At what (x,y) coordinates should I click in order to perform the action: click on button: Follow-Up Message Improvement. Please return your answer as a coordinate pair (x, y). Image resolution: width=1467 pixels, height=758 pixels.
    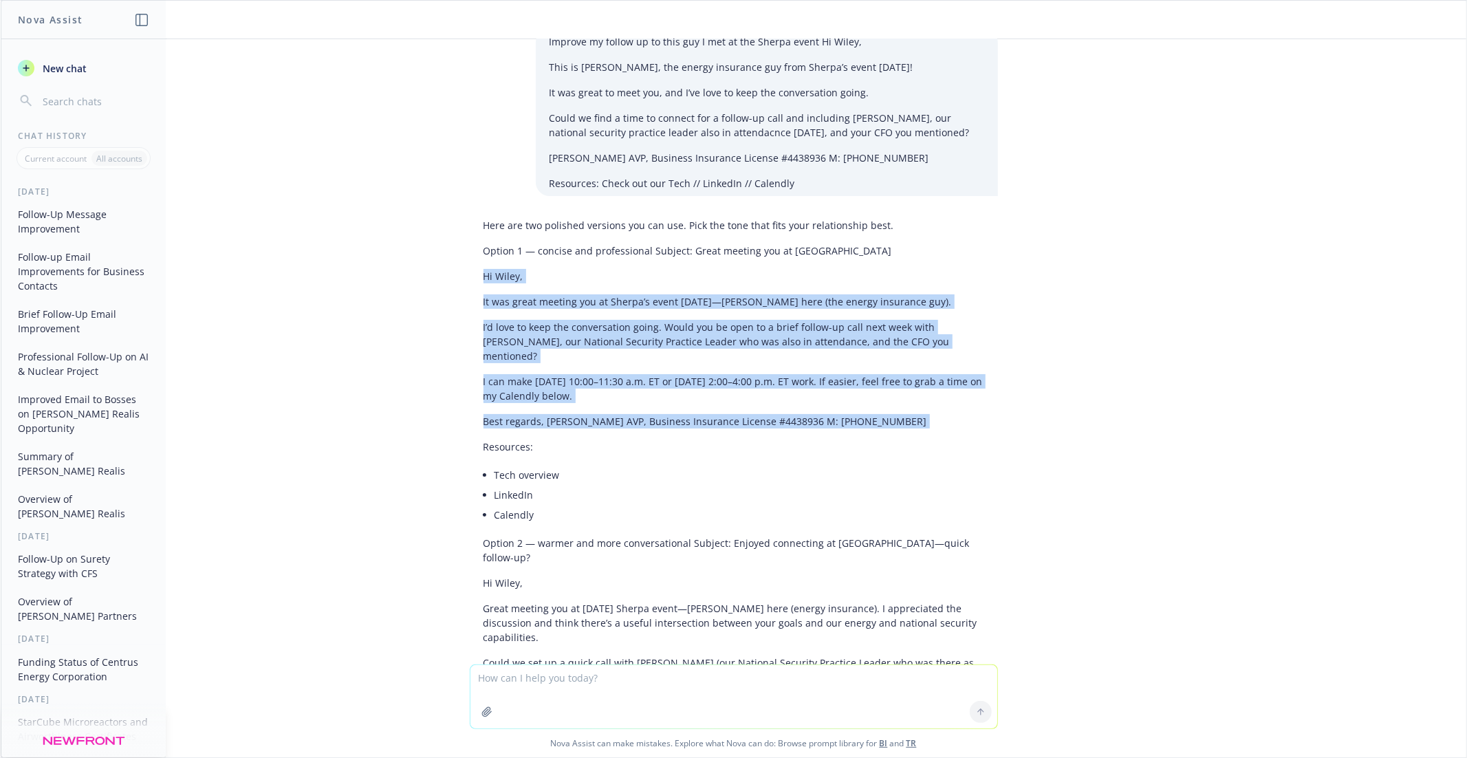
    Looking at the image, I should click on (83, 221).